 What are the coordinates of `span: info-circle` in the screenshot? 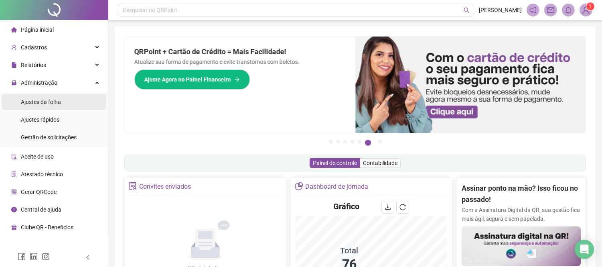 It's located at (14, 209).